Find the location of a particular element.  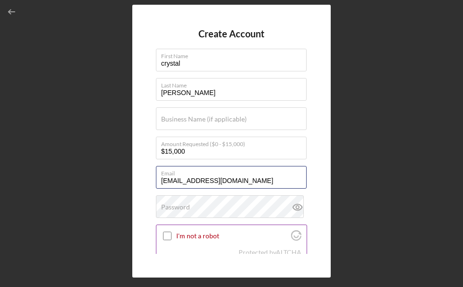

div: Protected by is located at coordinates (270, 252).